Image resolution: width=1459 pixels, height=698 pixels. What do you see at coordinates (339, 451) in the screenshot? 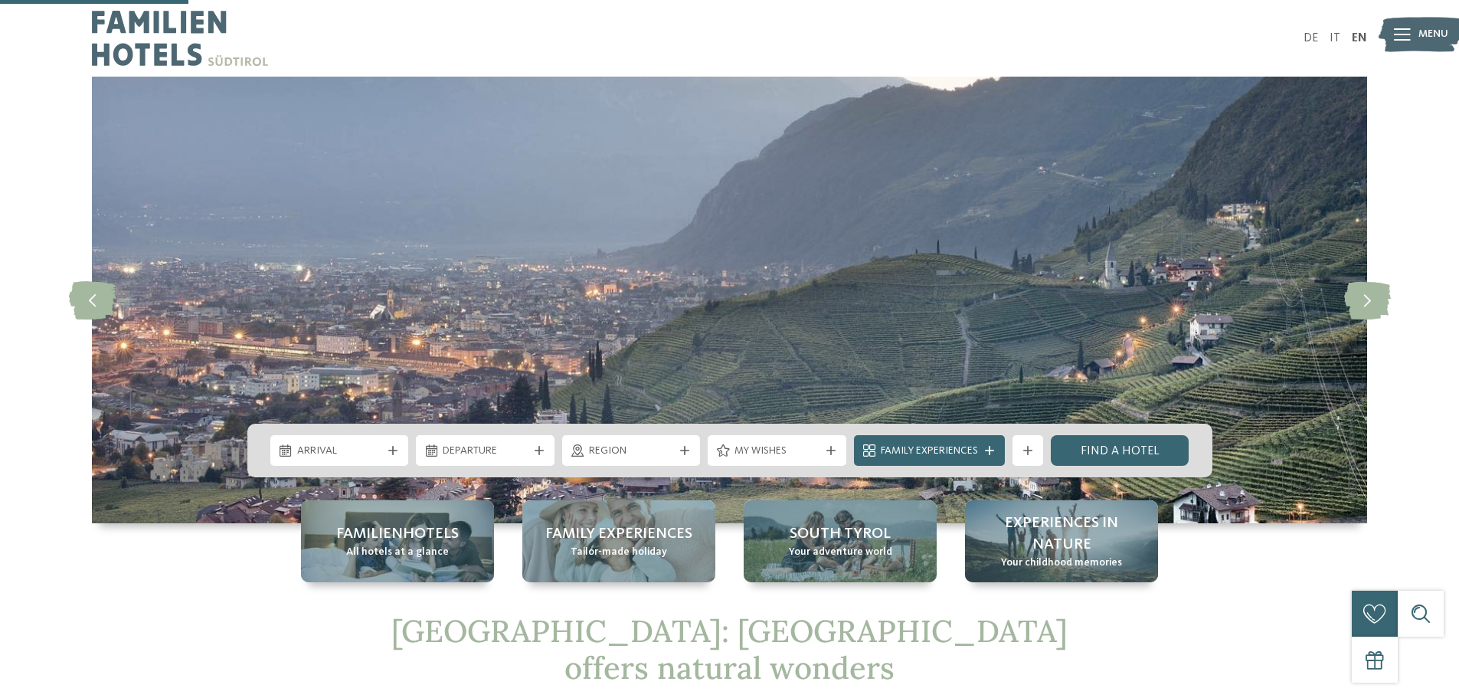
I see `span: Arrival` at bounding box center [339, 451].